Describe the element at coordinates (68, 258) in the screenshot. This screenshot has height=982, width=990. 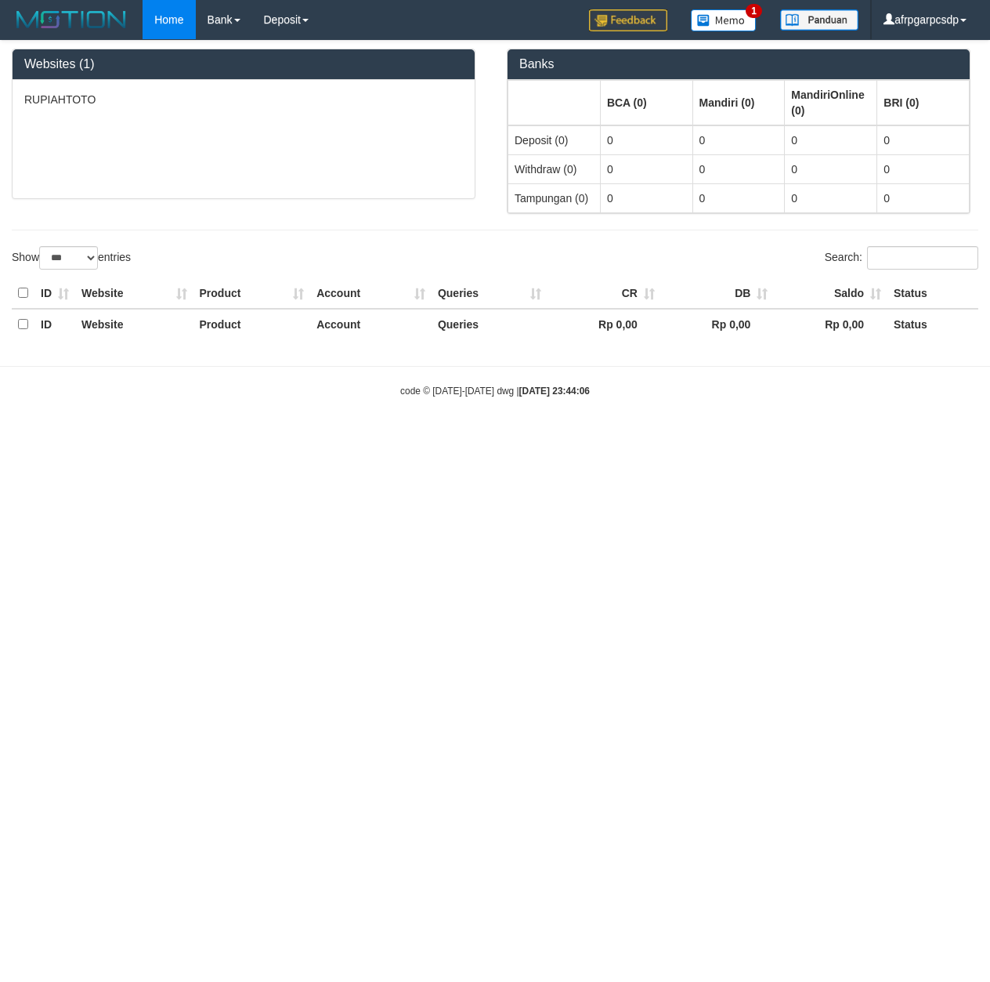
I see `select: Showentries` at that location.